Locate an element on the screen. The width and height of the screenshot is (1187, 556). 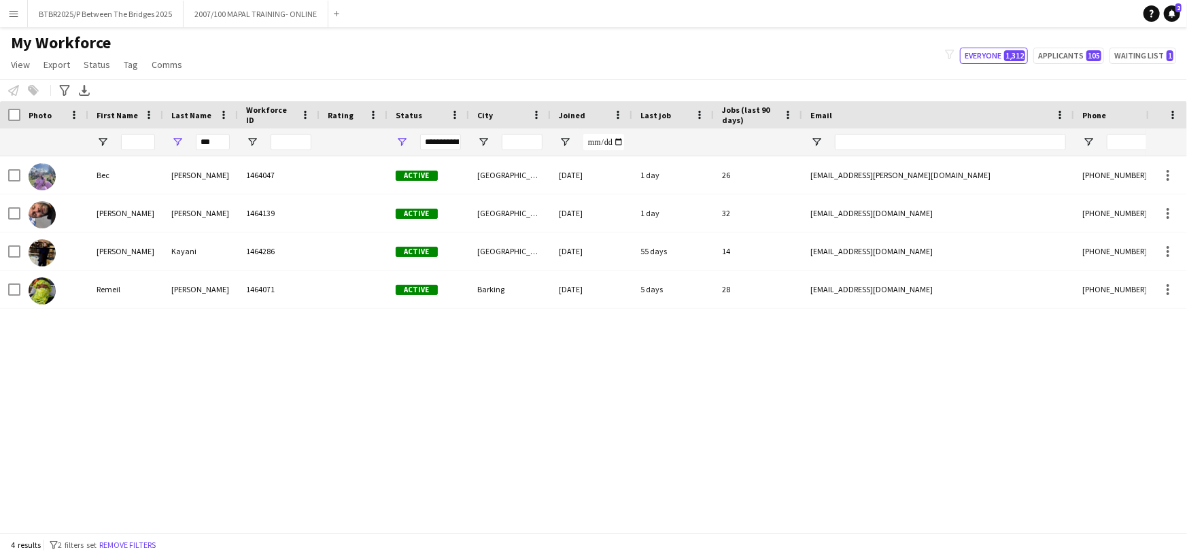
img: gary mckay is located at coordinates (42, 215).